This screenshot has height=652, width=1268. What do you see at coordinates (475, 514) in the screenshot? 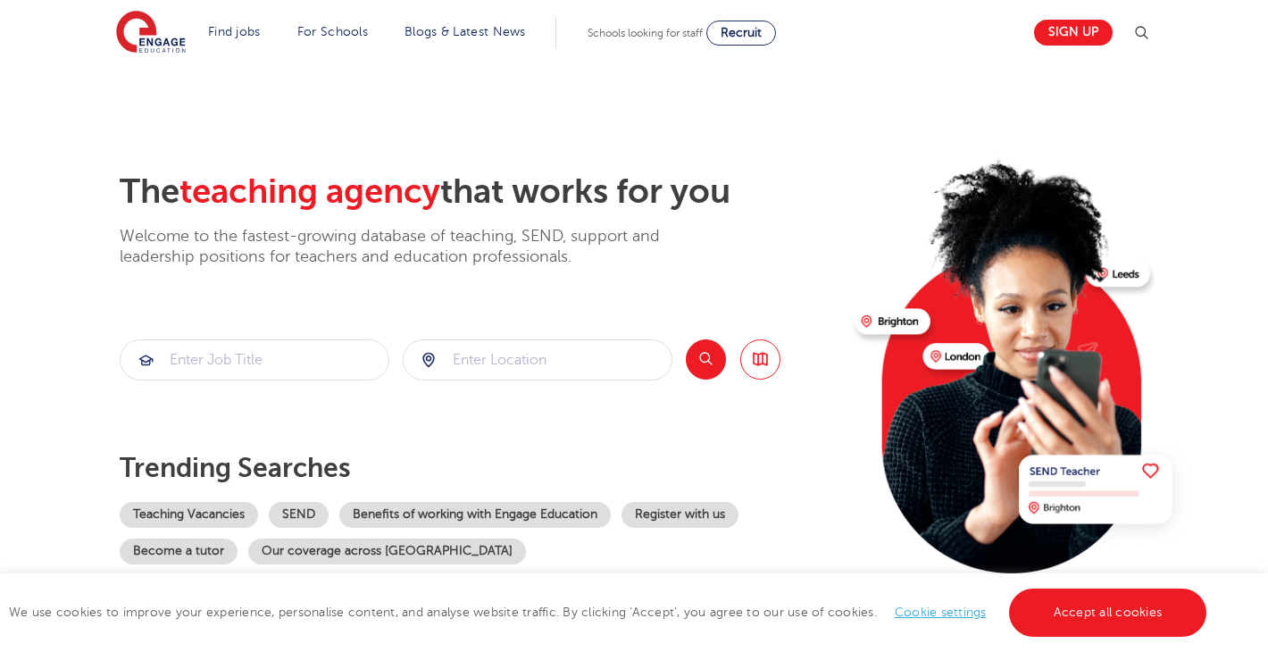
I see `a: Benefits of working with Engage Education` at bounding box center [475, 514].